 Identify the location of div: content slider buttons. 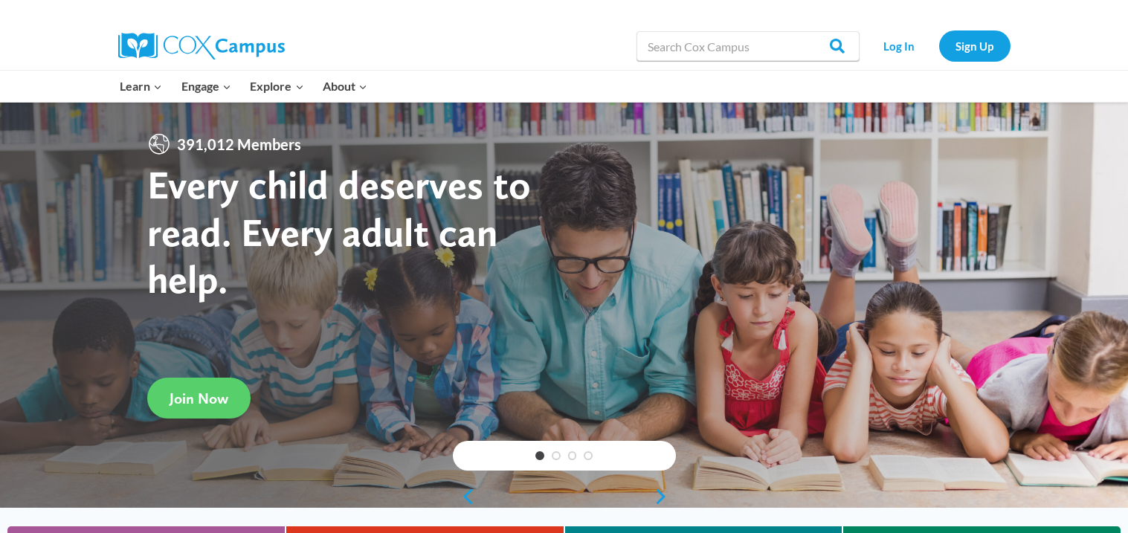
(564, 497).